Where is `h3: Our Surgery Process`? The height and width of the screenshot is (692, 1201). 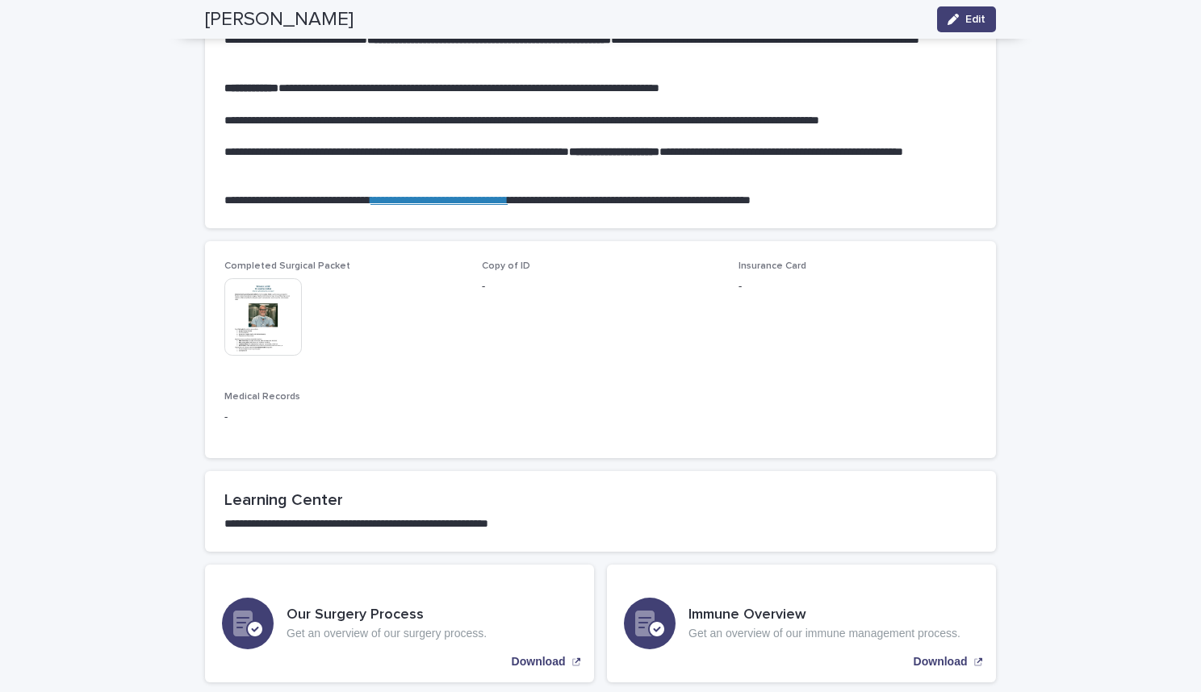 h3: Our Surgery Process is located at coordinates (387, 616).